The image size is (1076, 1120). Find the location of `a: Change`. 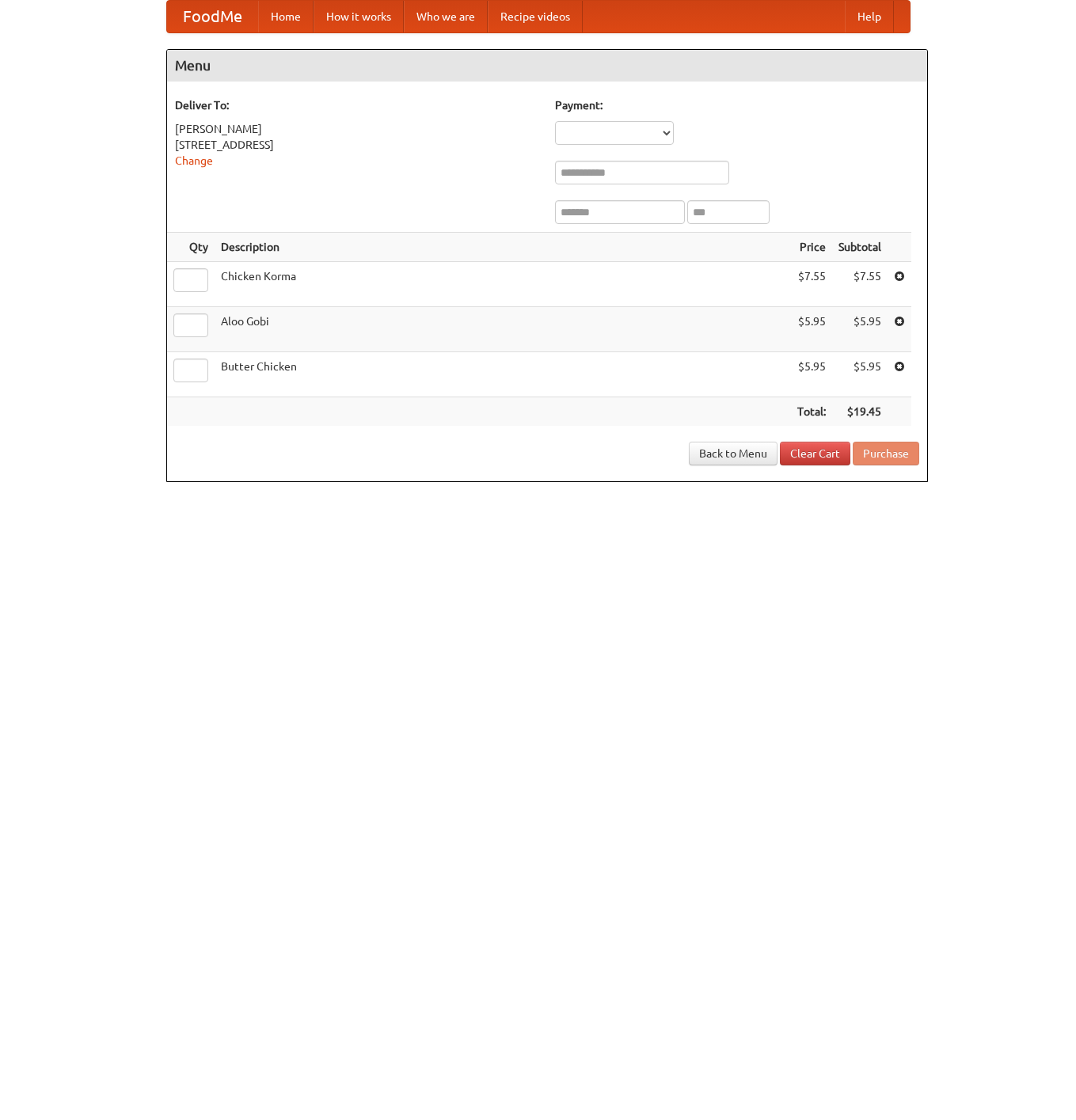

a: Change is located at coordinates (194, 160).